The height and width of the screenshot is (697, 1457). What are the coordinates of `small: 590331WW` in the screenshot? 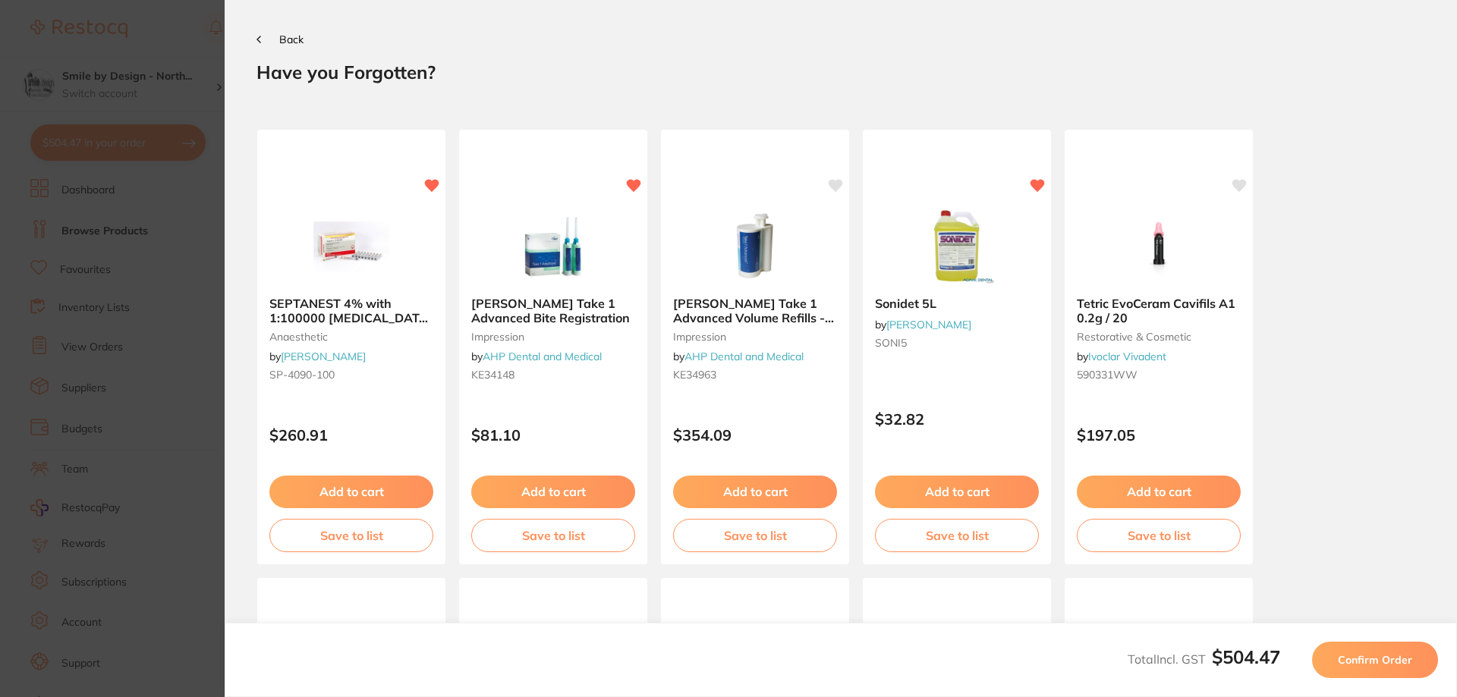 It's located at (1159, 375).